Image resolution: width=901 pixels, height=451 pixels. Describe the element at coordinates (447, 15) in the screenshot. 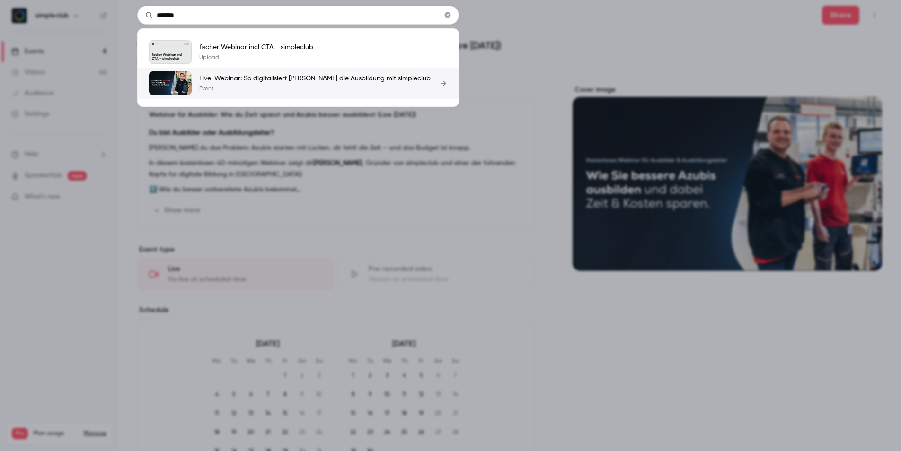

I see `button: Clear` at that location.